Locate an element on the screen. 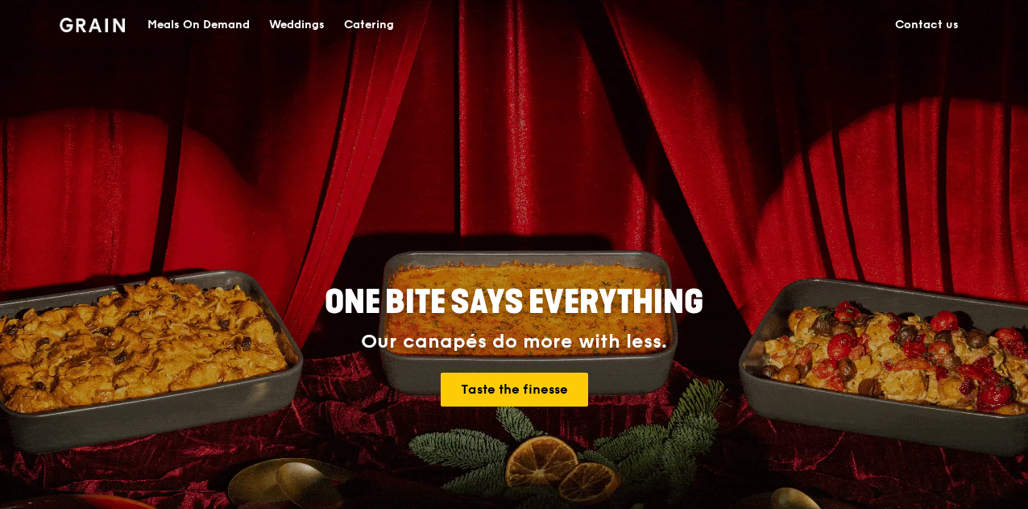 This screenshot has width=1028, height=509. div: Catering is located at coordinates (369, 25).